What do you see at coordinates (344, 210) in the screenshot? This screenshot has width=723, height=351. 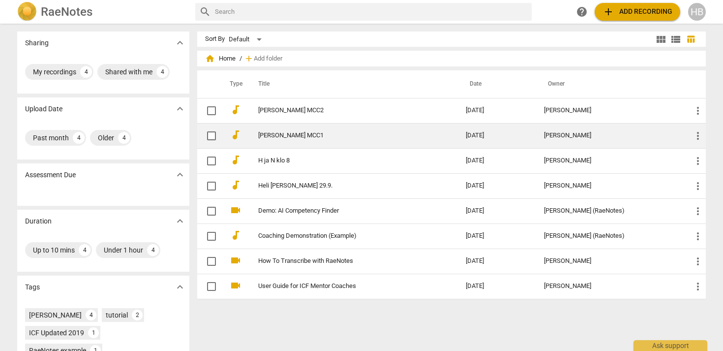 I see `a: Demo: AI Competency Finder` at bounding box center [344, 210].